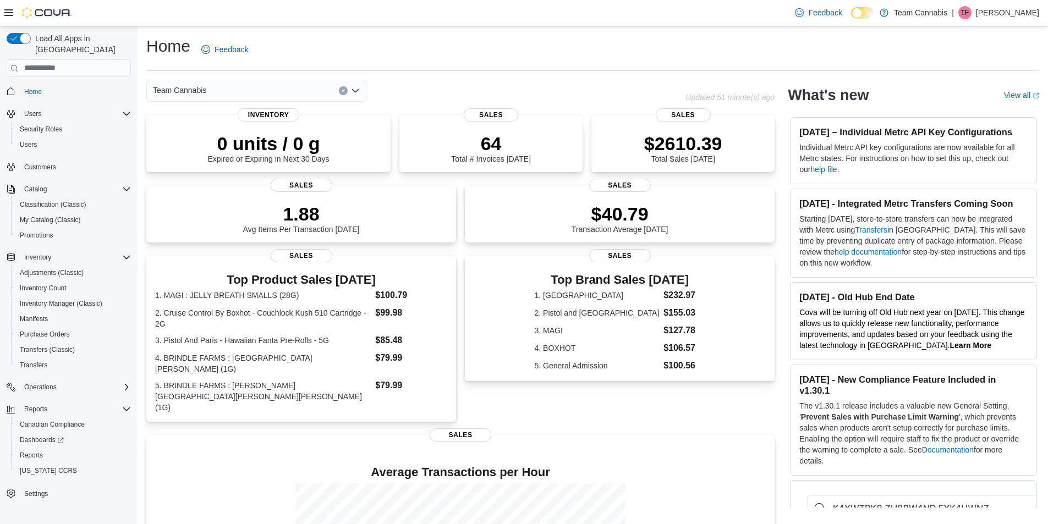  I want to click on h2: What's new, so click(828, 95).